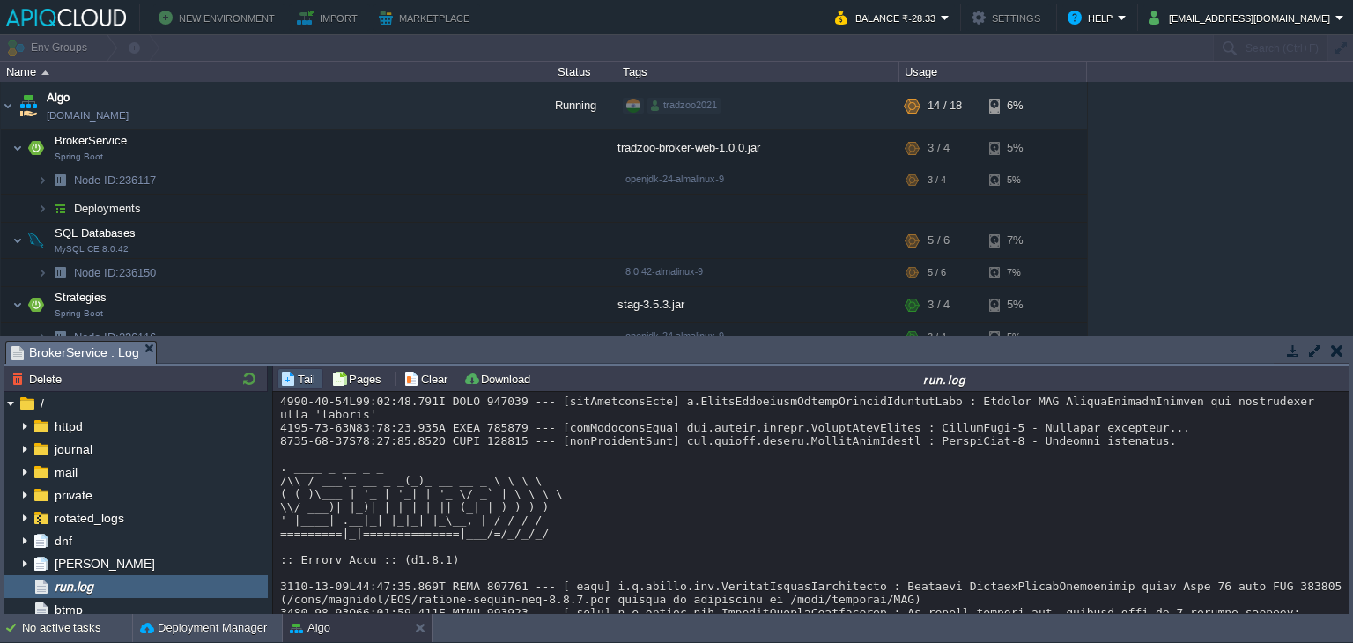 This screenshot has height=643, width=1353. I want to click on span: dnf, so click(63, 541).